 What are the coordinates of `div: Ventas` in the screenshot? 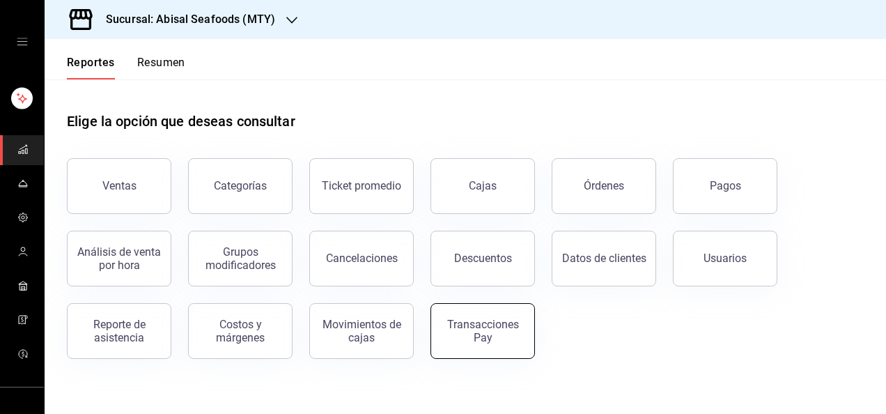 It's located at (119, 185).